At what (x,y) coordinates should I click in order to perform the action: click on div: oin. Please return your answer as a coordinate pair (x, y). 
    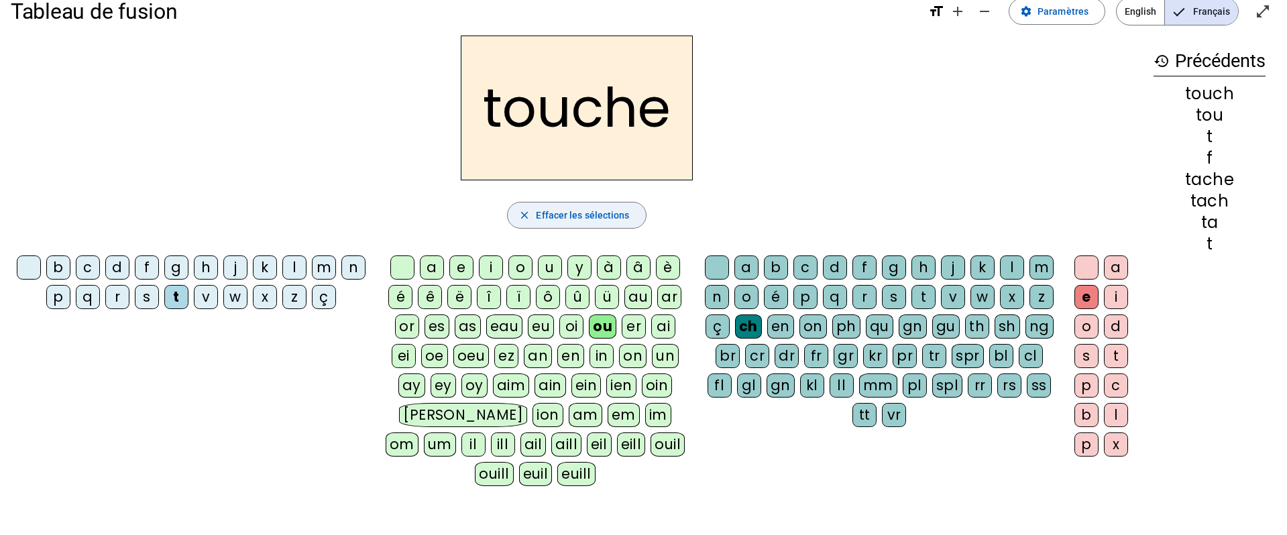
    Looking at the image, I should click on (657, 386).